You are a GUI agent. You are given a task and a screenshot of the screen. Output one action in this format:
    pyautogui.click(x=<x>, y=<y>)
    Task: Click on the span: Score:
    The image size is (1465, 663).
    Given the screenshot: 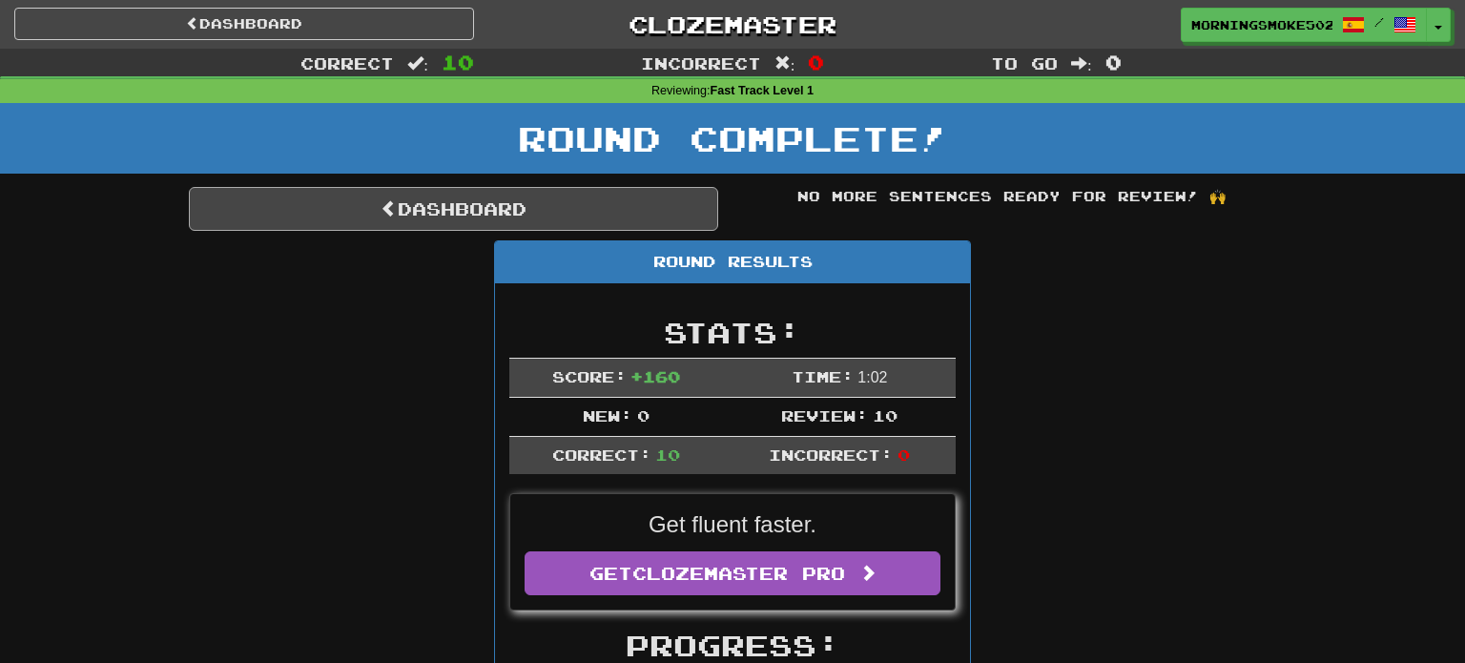 What is the action you would take?
    pyautogui.click(x=589, y=376)
    